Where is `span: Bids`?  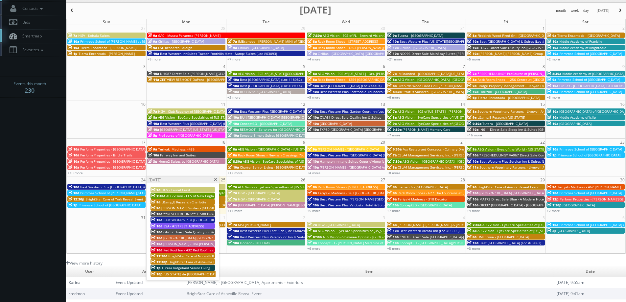 span: Bids is located at coordinates (25, 22).